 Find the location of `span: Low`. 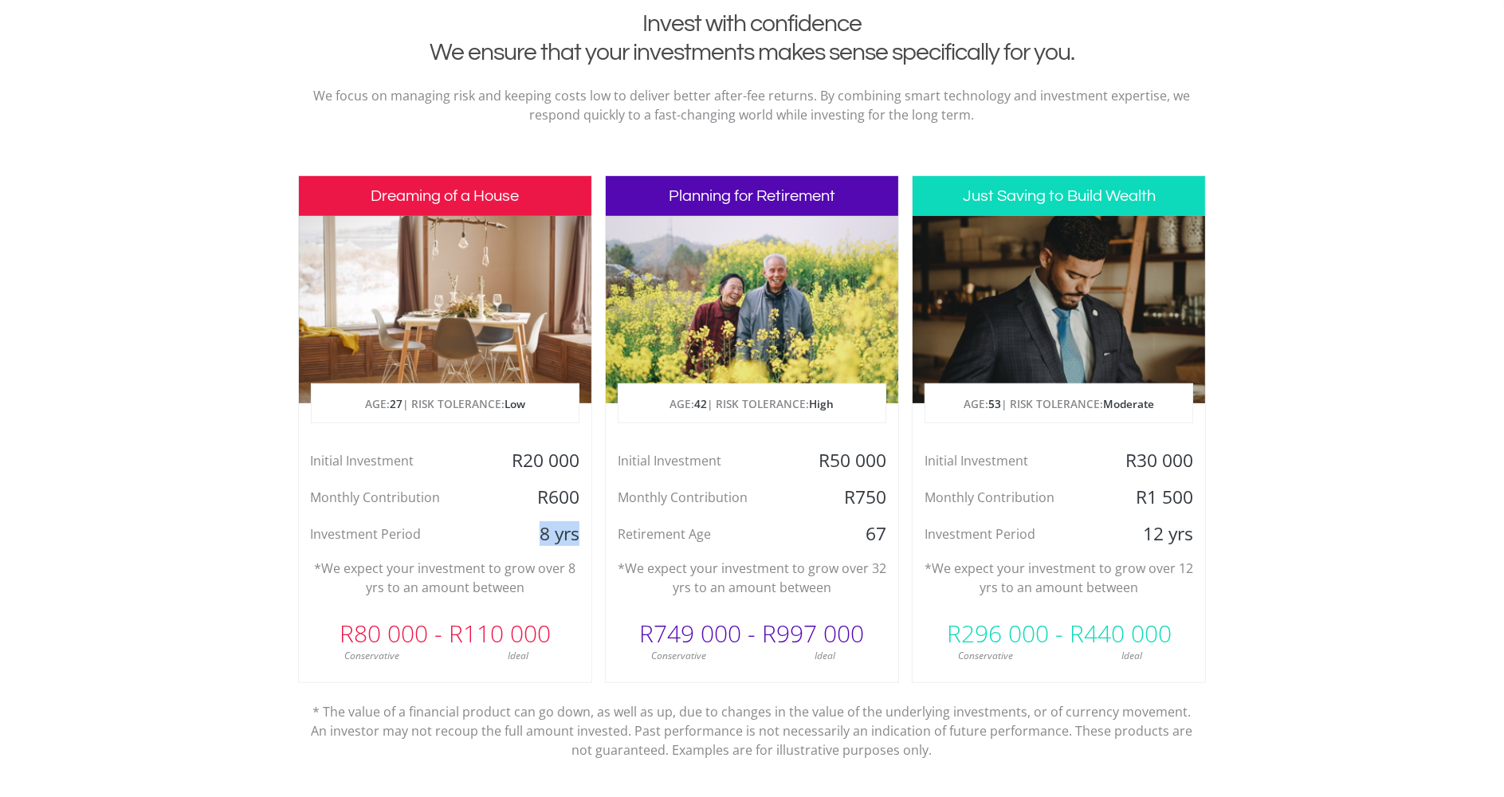

span: Low is located at coordinates (515, 403).